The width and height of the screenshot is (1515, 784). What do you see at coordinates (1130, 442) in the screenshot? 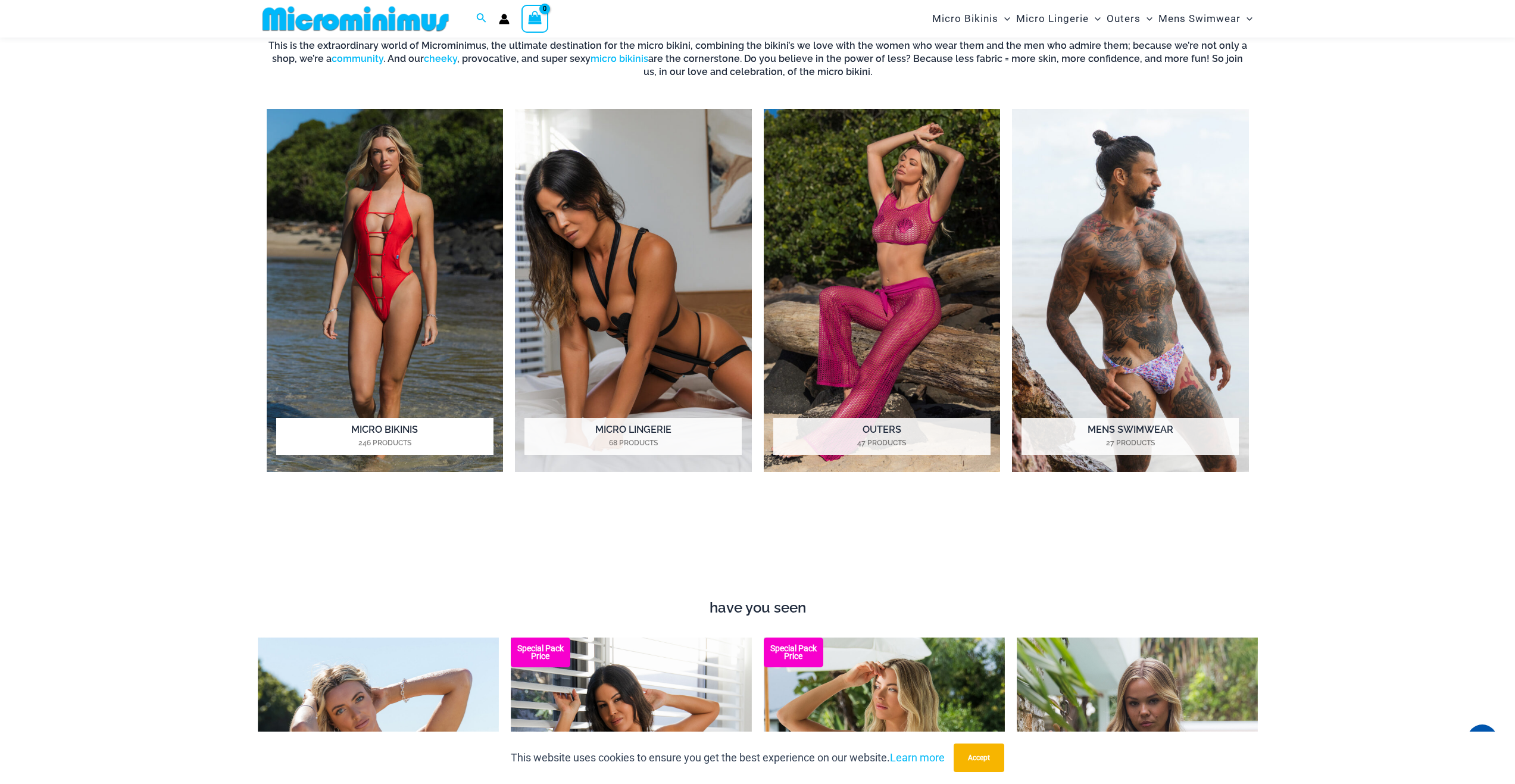
I see `mark: 27 Products` at bounding box center [1130, 442].